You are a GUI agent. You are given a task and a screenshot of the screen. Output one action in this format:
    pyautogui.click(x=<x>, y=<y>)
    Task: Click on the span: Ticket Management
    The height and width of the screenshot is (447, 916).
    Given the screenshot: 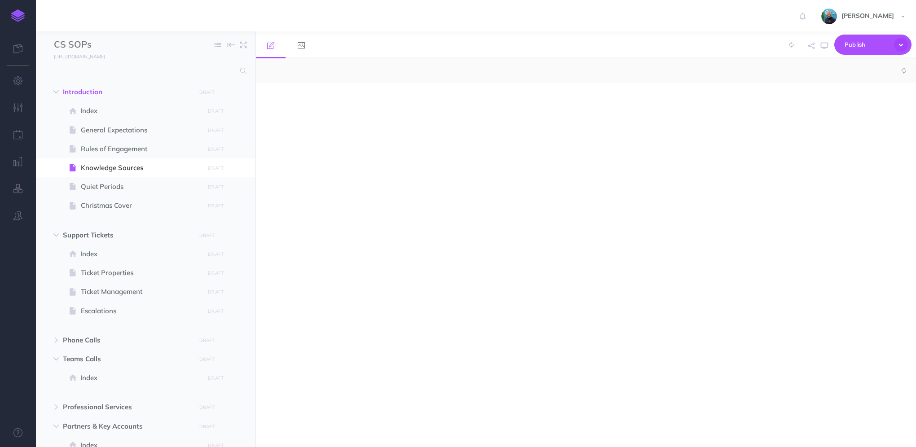 What is the action you would take?
    pyautogui.click(x=141, y=292)
    